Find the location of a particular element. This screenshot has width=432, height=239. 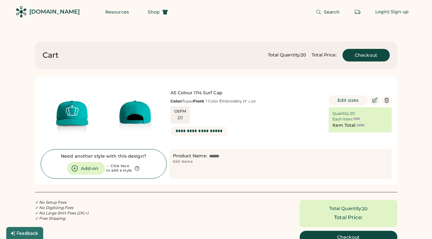

div: Quantity: is located at coordinates (342, 114).